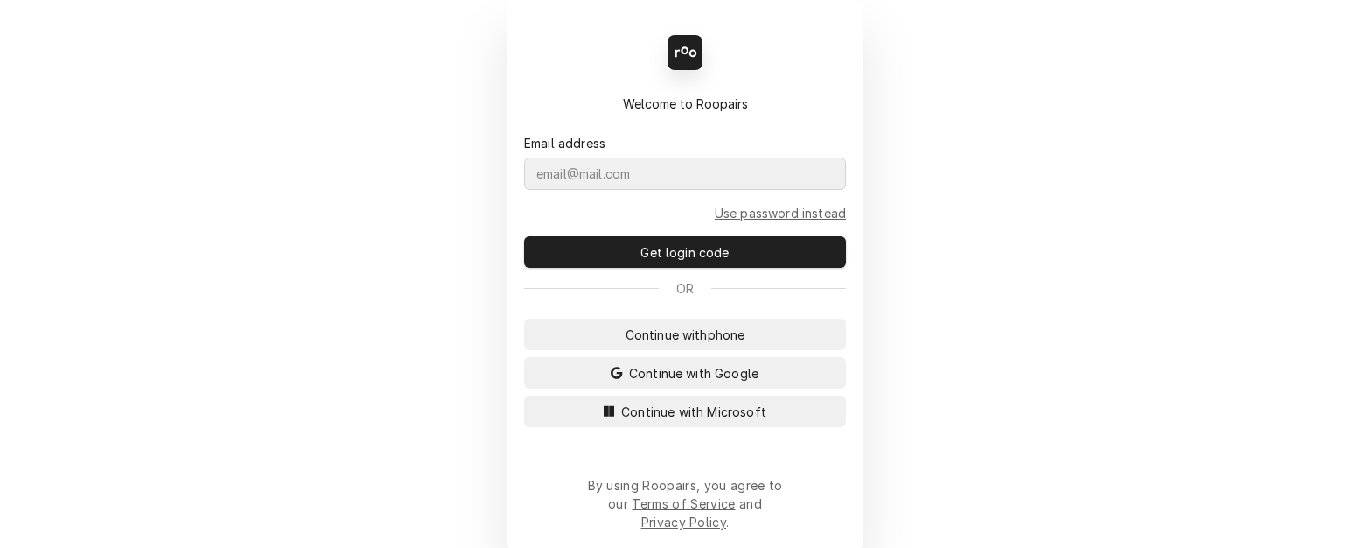  Describe the element at coordinates (694, 411) in the screenshot. I see `span: Continue with Microsoft` at that location.